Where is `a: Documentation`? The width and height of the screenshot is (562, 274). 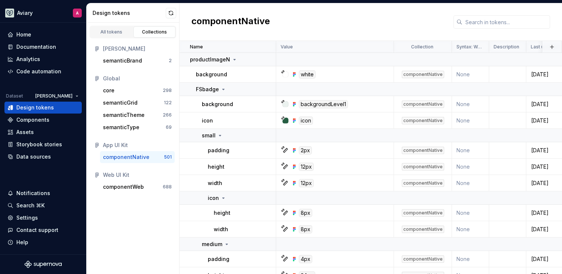 a: Documentation is located at coordinates (43, 47).